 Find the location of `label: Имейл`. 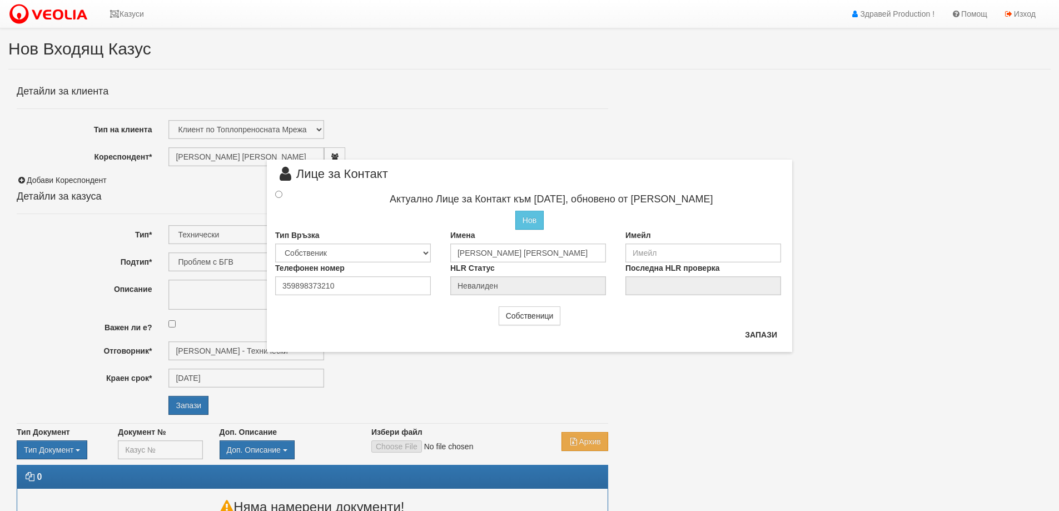

label: Имейл is located at coordinates (638, 235).